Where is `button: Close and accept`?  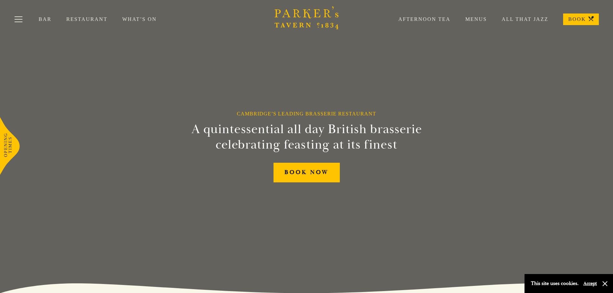
button: Close and accept is located at coordinates (605, 284).